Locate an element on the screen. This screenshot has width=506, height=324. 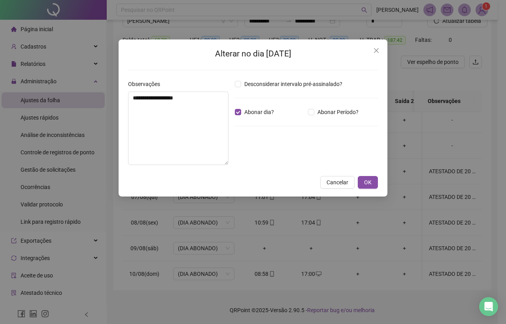
button: Close is located at coordinates (376, 51).